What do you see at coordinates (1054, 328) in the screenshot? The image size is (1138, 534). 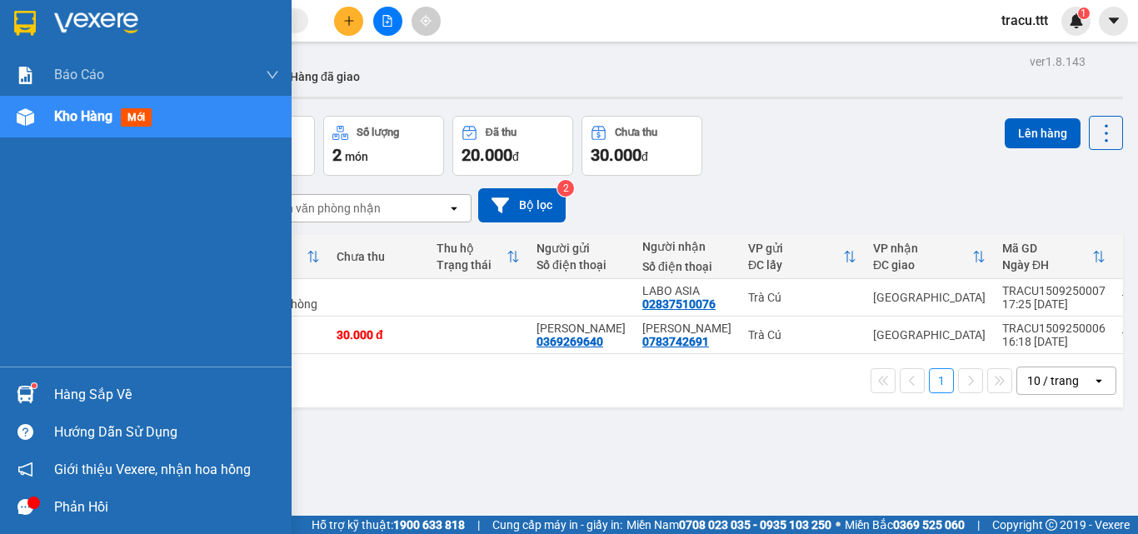 I see `div: TRACU1509250006` at bounding box center [1054, 328].